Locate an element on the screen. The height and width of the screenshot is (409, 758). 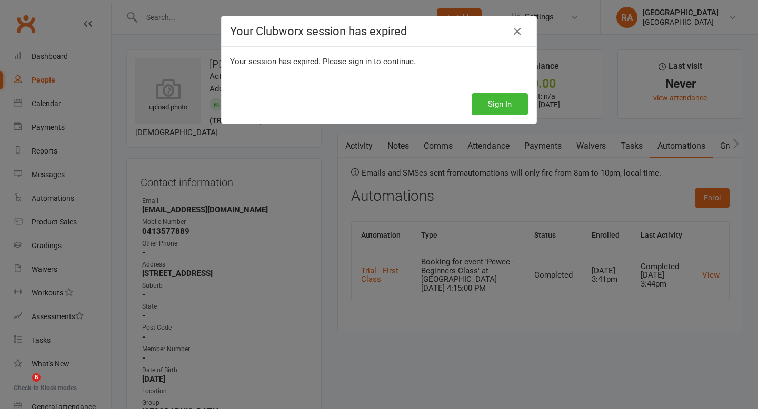
button: Sign In is located at coordinates (499, 104).